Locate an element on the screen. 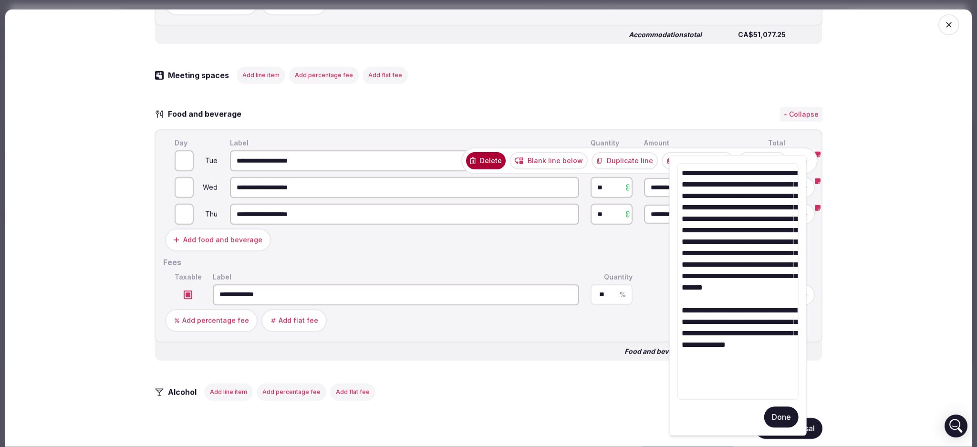  div: Total fees is located at coordinates (673, 320).